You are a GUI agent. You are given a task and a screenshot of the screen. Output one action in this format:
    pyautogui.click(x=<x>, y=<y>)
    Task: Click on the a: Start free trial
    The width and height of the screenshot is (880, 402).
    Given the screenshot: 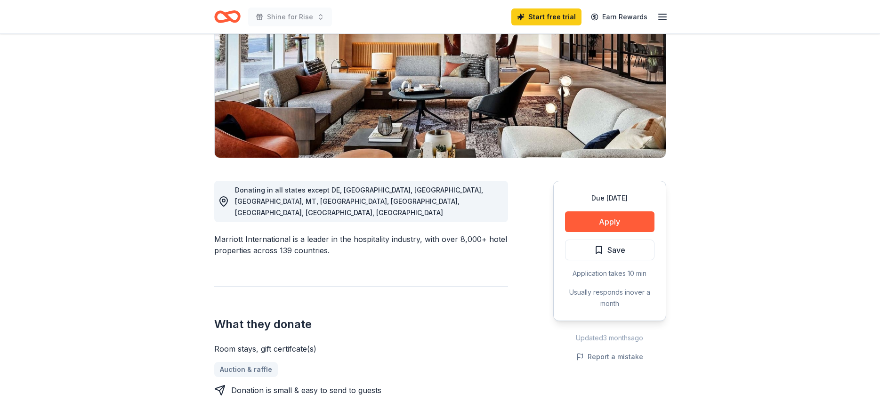 What is the action you would take?
    pyautogui.click(x=546, y=17)
    